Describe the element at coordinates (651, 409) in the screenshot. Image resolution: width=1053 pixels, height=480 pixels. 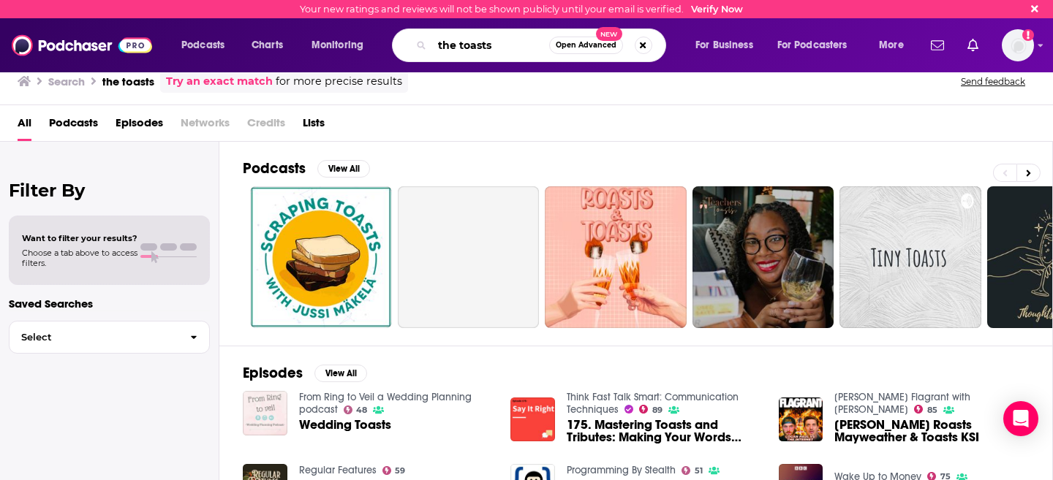
I see `a: 89` at that location.